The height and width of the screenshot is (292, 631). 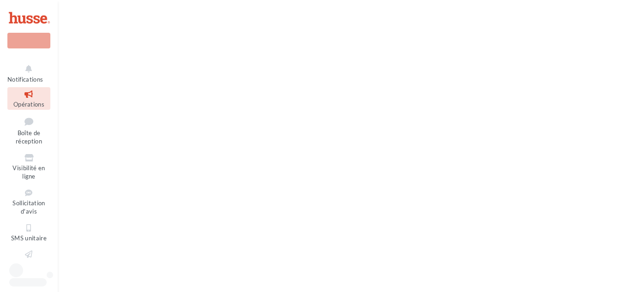 I want to click on span: Visibilité en ligne, so click(x=29, y=172).